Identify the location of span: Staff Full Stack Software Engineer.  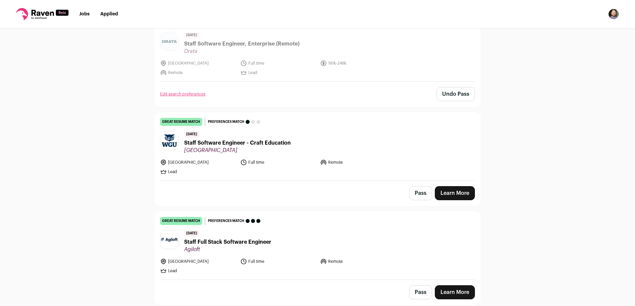
(228, 242).